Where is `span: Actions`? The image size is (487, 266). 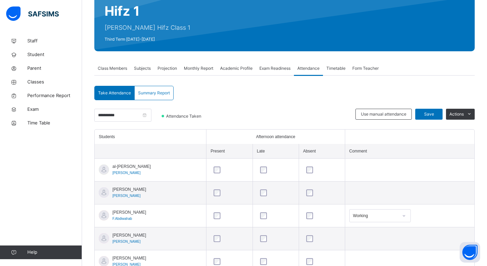
span: Actions is located at coordinates (457, 114).